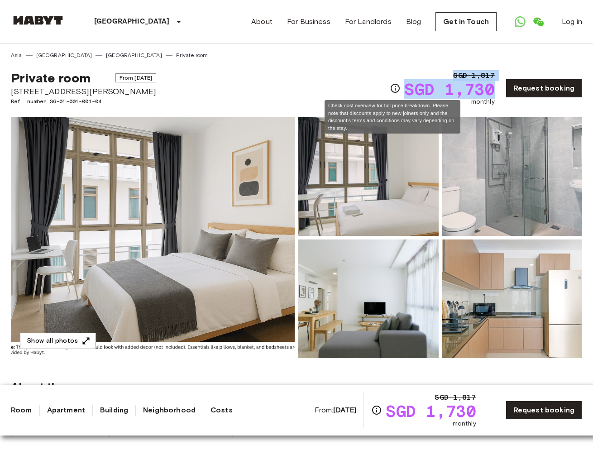 This screenshot has width=593, height=450. I want to click on a: For Landlords, so click(368, 22).